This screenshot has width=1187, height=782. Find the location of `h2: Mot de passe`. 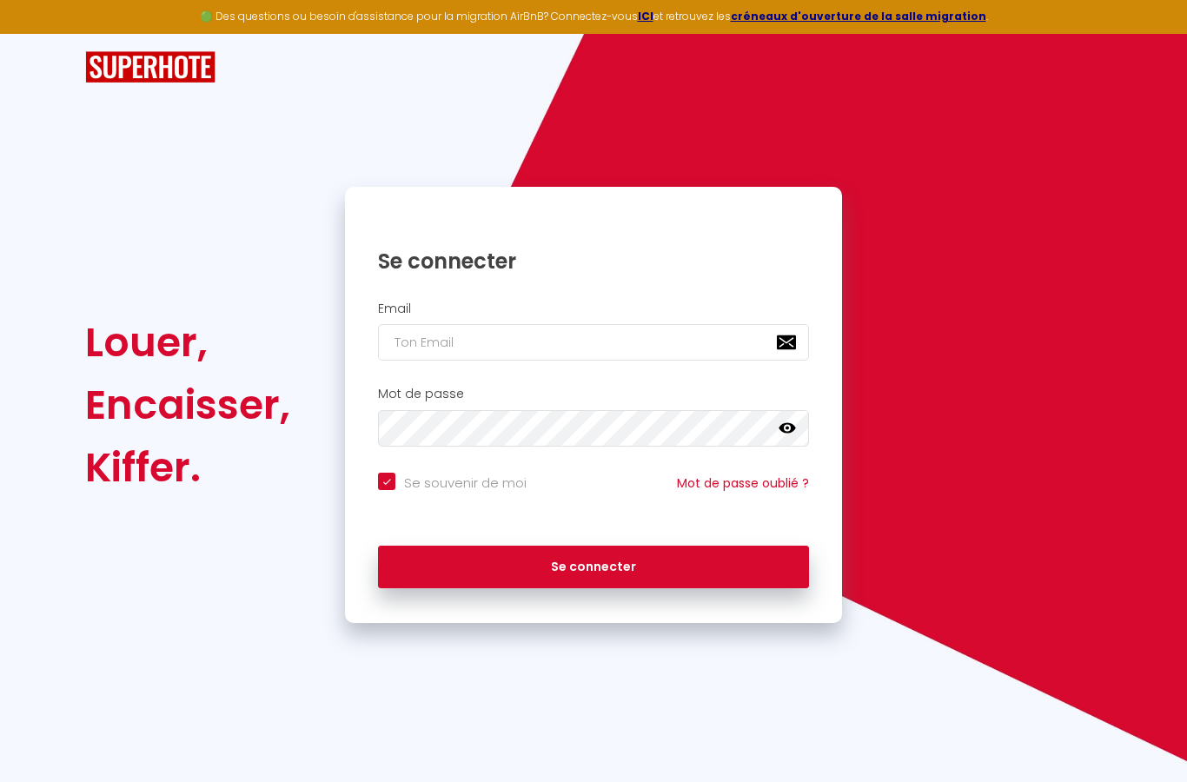

h2: Mot de passe is located at coordinates (593, 394).